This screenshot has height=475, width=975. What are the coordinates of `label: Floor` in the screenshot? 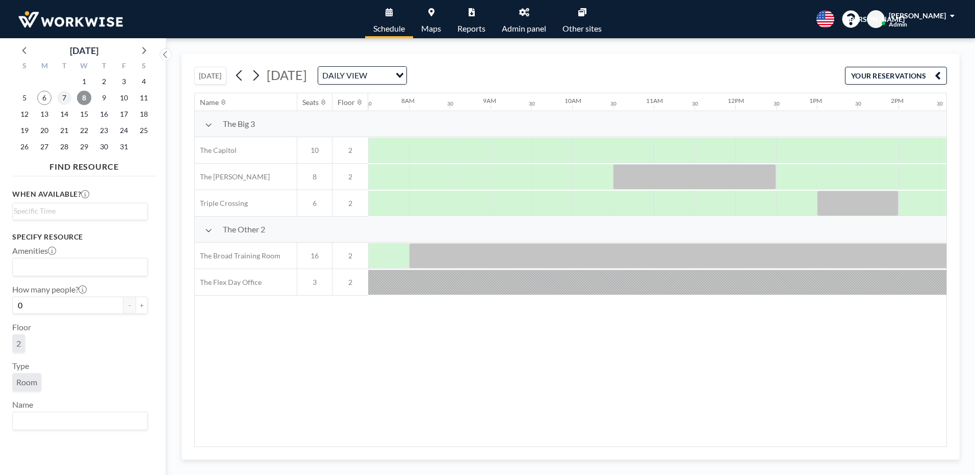 It's located at (21, 327).